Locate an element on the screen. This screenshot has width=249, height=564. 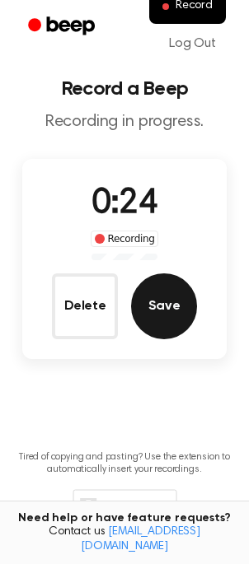
span: 0:24 is located at coordinates (124, 204).